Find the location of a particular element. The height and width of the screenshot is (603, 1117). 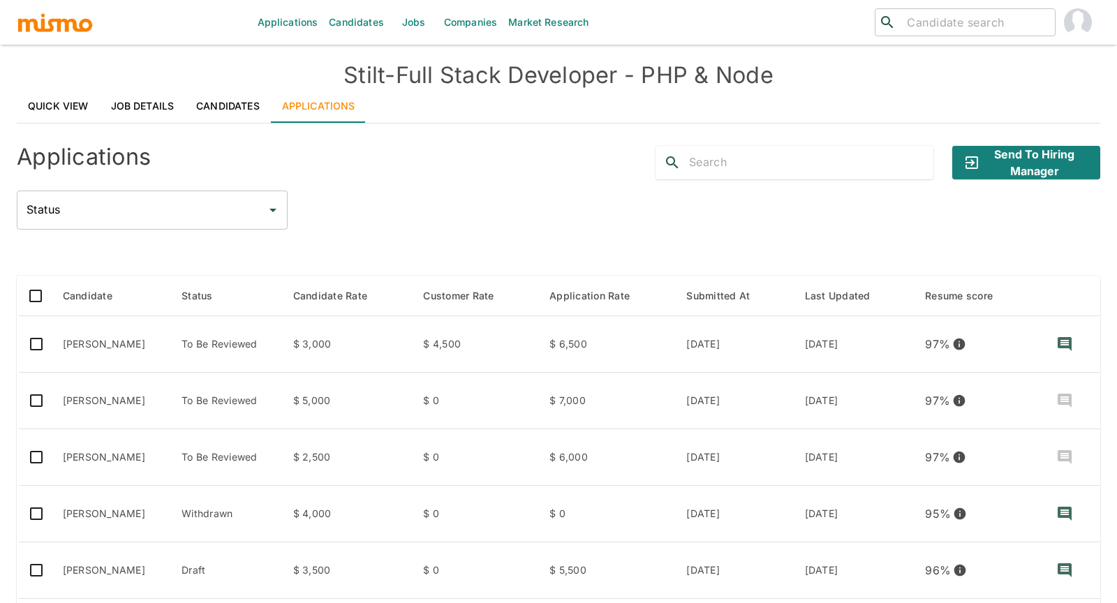

input: Candidate search is located at coordinates (975, 22).